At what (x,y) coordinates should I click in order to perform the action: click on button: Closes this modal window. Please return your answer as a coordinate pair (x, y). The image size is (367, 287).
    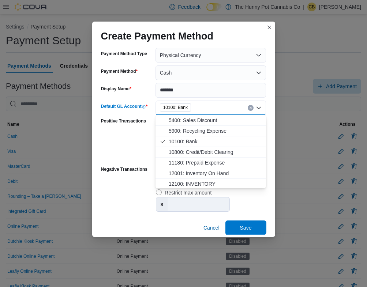
    Looking at the image, I should click on (269, 27).